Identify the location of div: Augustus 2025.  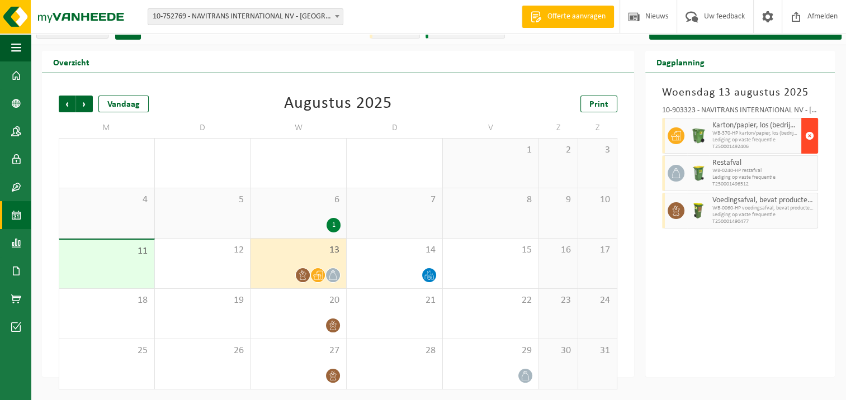
(338, 104).